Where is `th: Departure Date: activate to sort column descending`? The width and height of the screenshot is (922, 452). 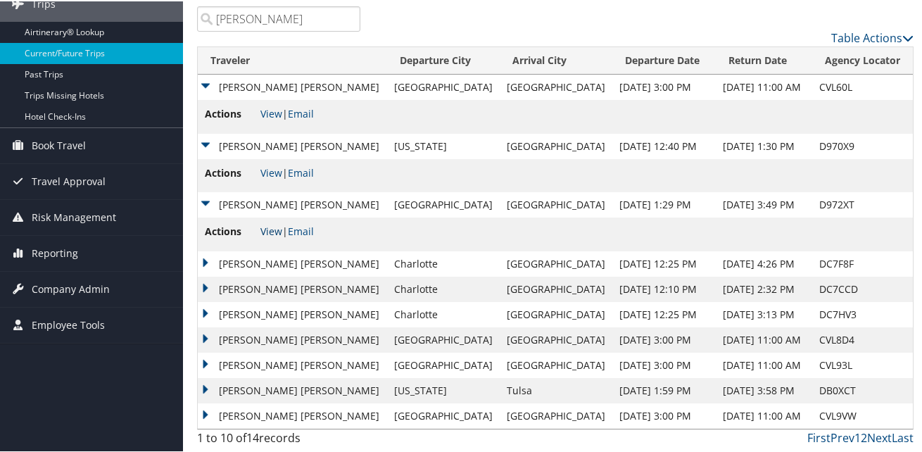
th: Departure Date: activate to sort column descending is located at coordinates (664, 59).